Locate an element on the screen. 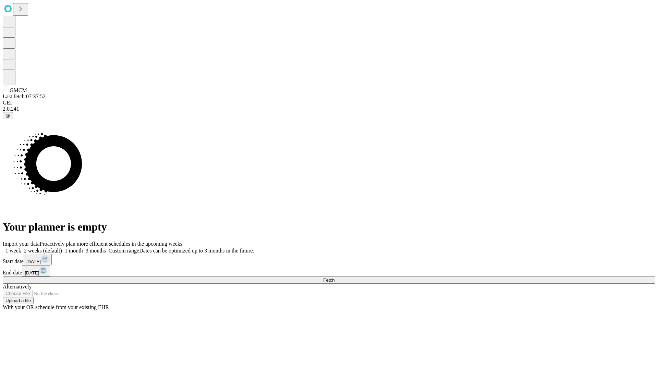  span: Dates can be optimized up to 3 months in the future. is located at coordinates (196, 250).